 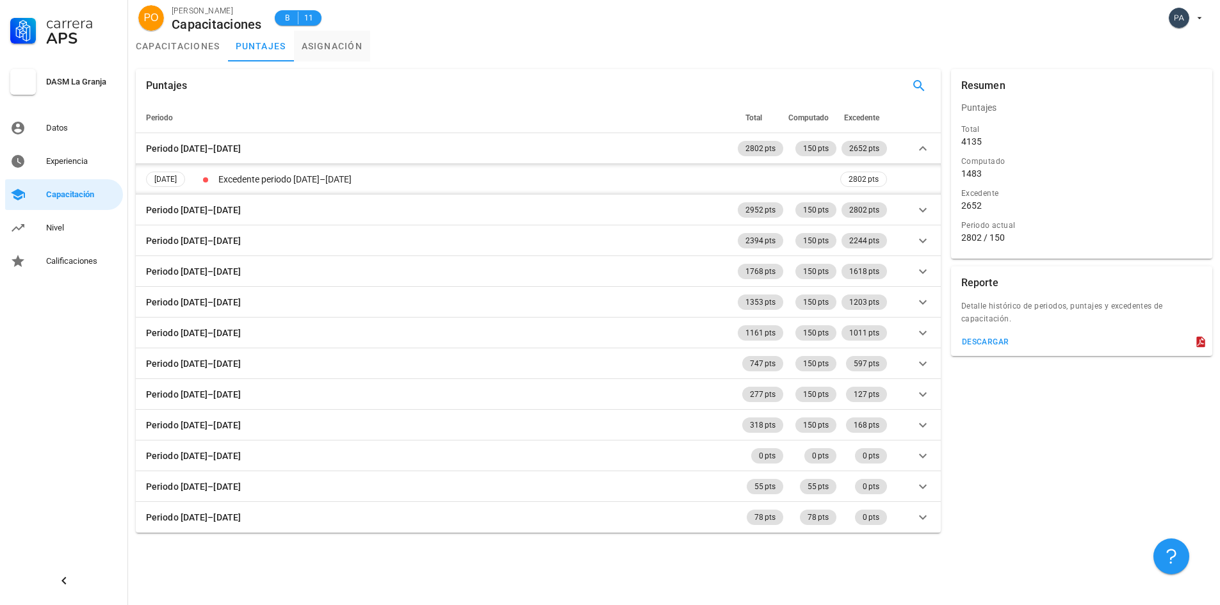 What do you see at coordinates (864, 333) in the screenshot?
I see `span: 1011 pts` at bounding box center [864, 333].